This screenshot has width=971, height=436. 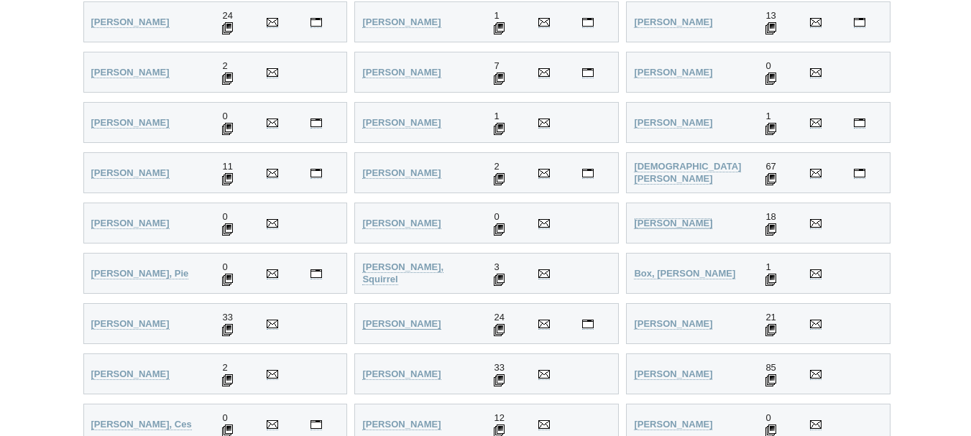 I want to click on img: Send Email to Nerissa Box, so click(x=816, y=274).